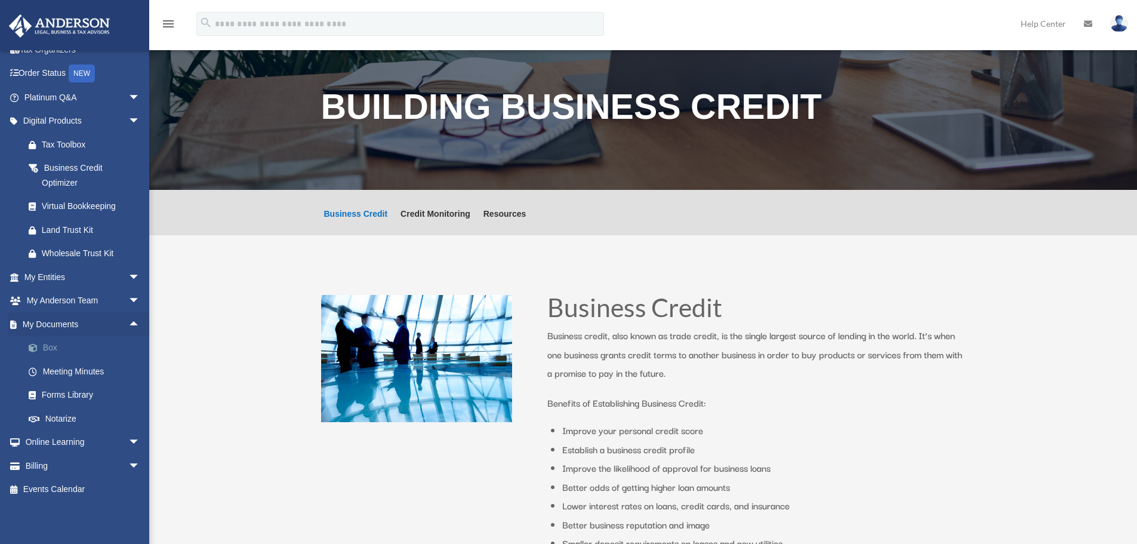 The height and width of the screenshot is (544, 1137). What do you see at coordinates (140, 324) in the screenshot?
I see `span: arrow_drop_up` at bounding box center [140, 324].